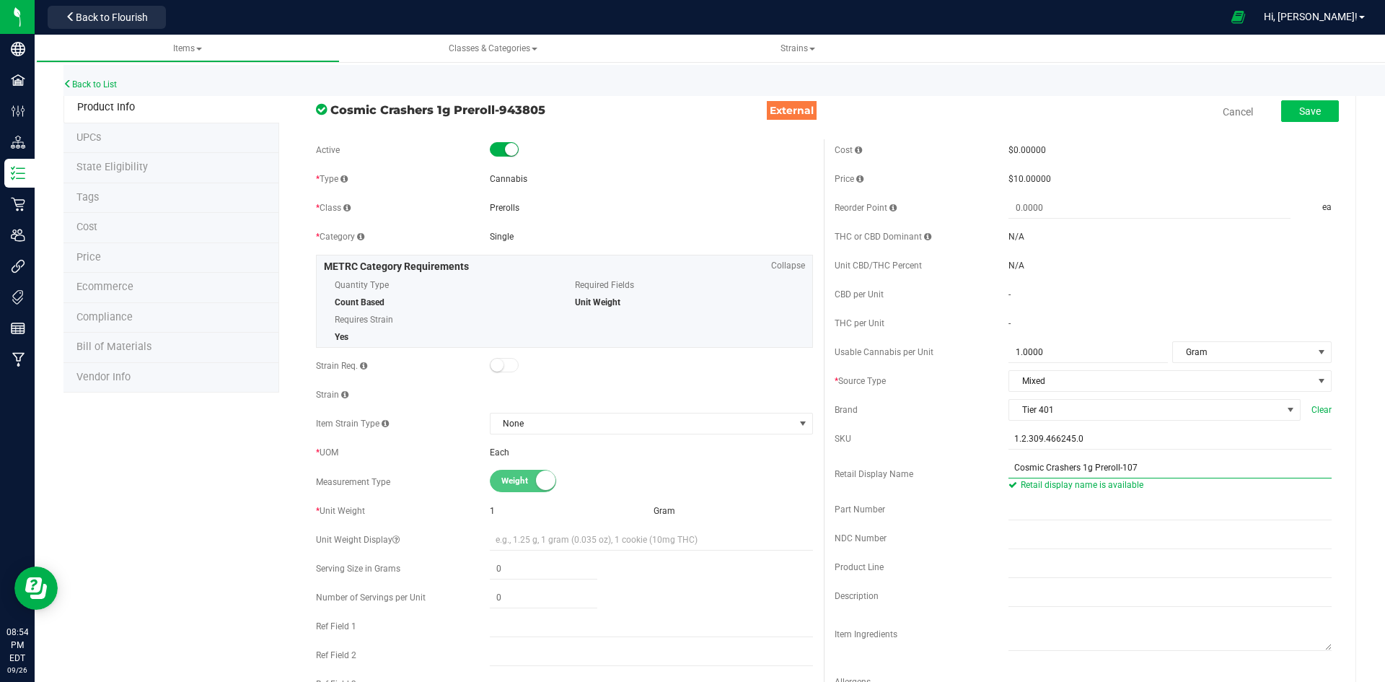 This screenshot has width=1385, height=682. What do you see at coordinates (1161, 381) in the screenshot?
I see `span: Mixed` at bounding box center [1161, 381].